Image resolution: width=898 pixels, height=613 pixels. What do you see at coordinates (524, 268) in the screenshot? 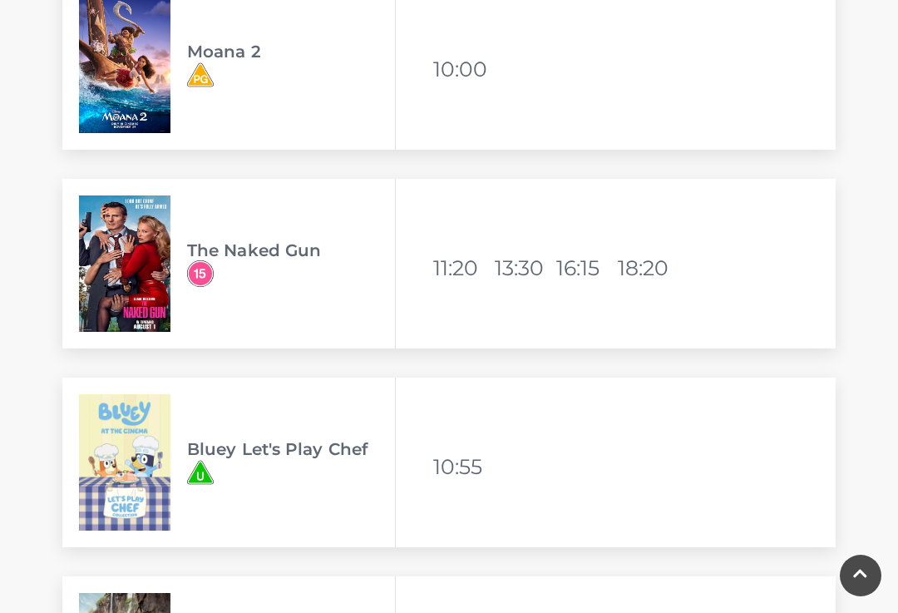
I see `li: 13:30` at bounding box center [524, 268].